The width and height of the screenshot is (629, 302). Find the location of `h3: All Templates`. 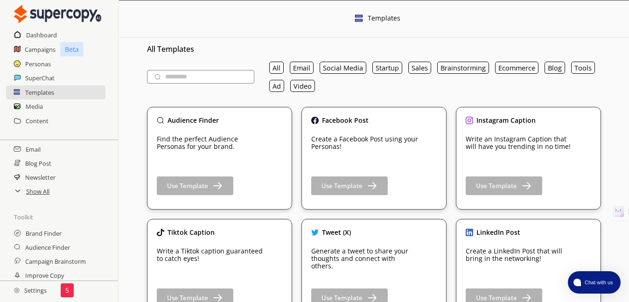

h3: All Templates is located at coordinates (374, 49).